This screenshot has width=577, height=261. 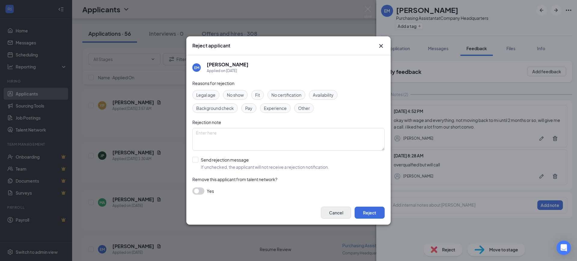 I want to click on span: Experience, so click(x=275, y=108).